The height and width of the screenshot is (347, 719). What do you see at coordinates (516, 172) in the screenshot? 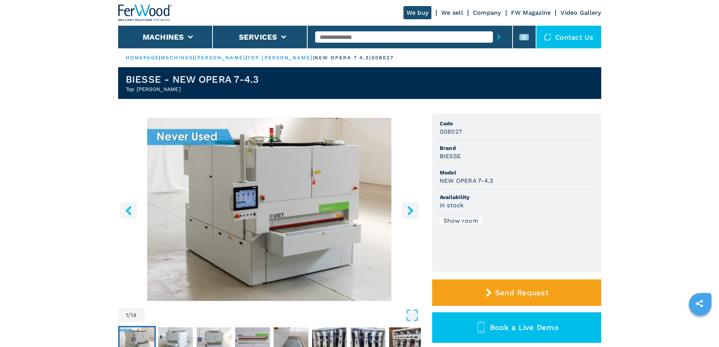
I see `span: Model` at bounding box center [516, 172].